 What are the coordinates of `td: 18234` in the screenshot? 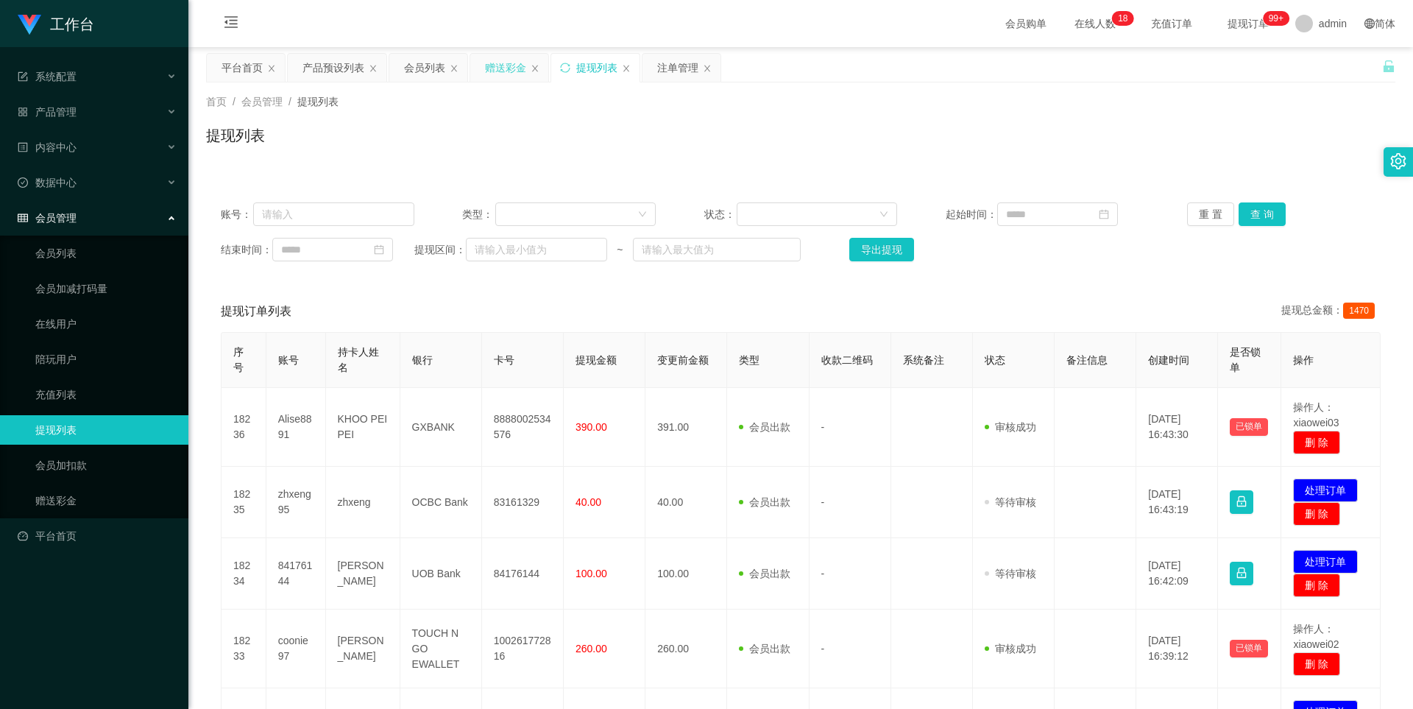 It's located at (244, 573).